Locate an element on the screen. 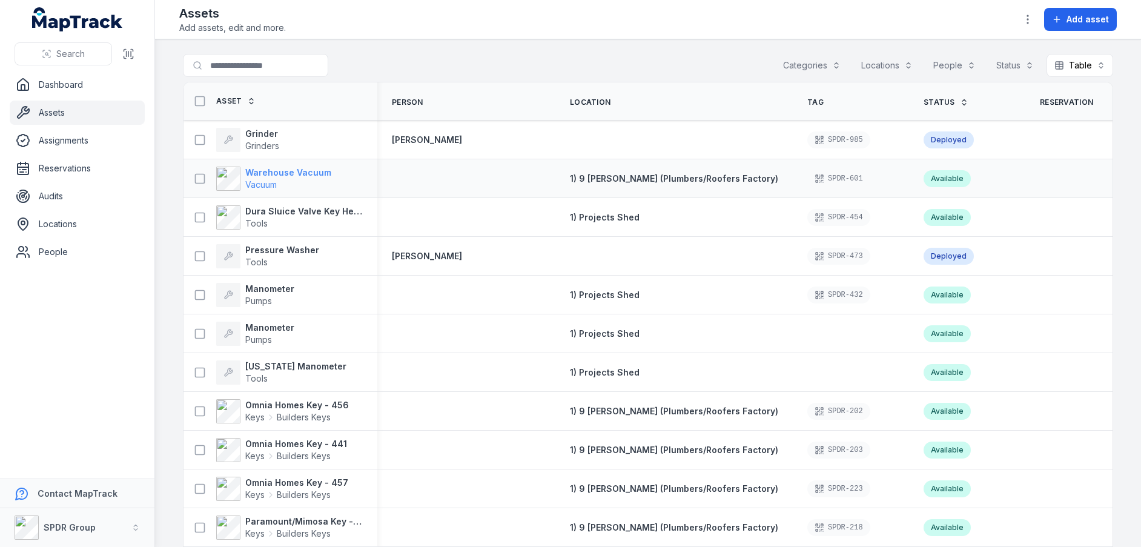 The image size is (1141, 547). div: SPDR-473 is located at coordinates (839, 256).